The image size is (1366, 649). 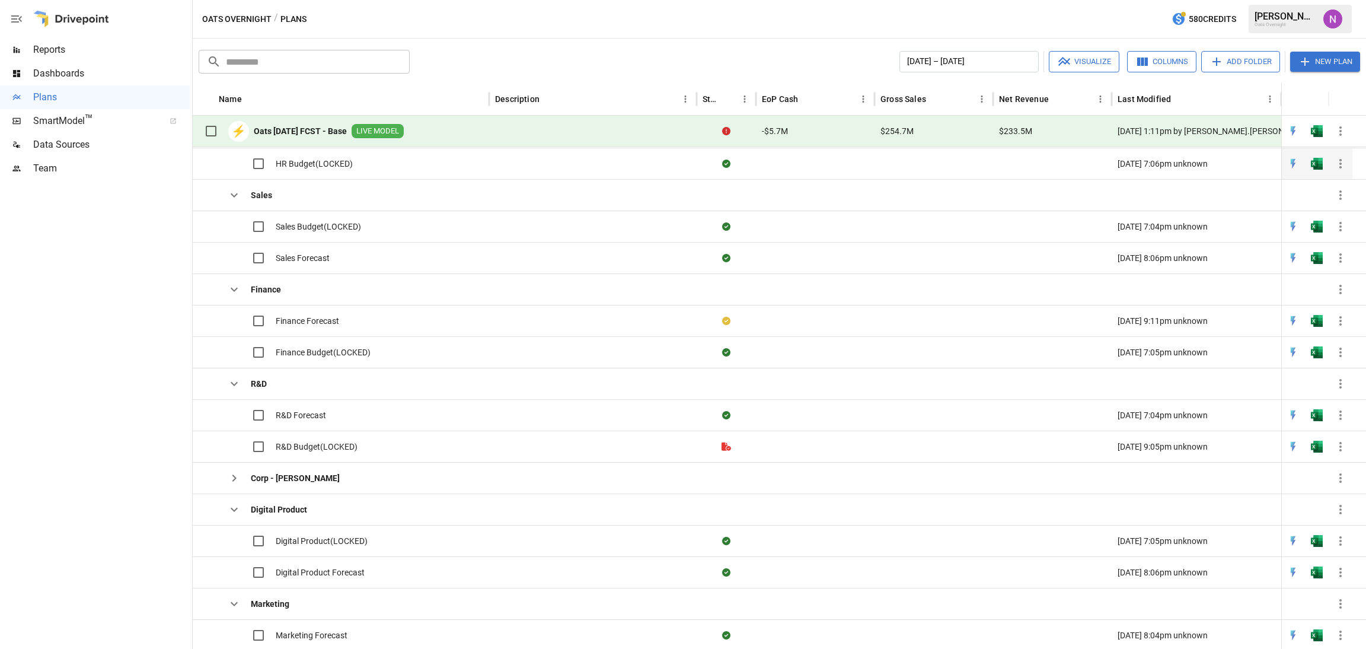 What do you see at coordinates (1270, 99) in the screenshot?
I see `button: Last Modified column menu` at bounding box center [1270, 99].